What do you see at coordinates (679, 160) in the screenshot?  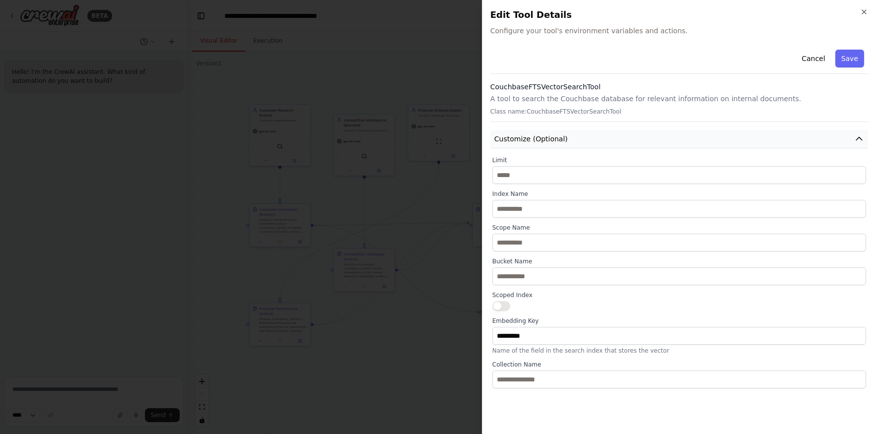 I see `label: Limit` at bounding box center [679, 160].